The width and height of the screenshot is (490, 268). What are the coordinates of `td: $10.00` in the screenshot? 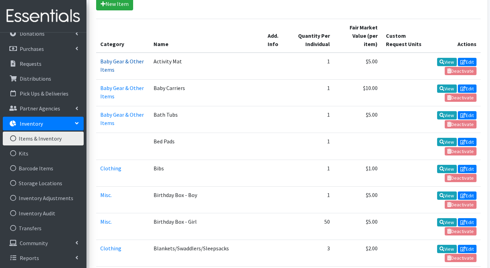 It's located at (358, 92).